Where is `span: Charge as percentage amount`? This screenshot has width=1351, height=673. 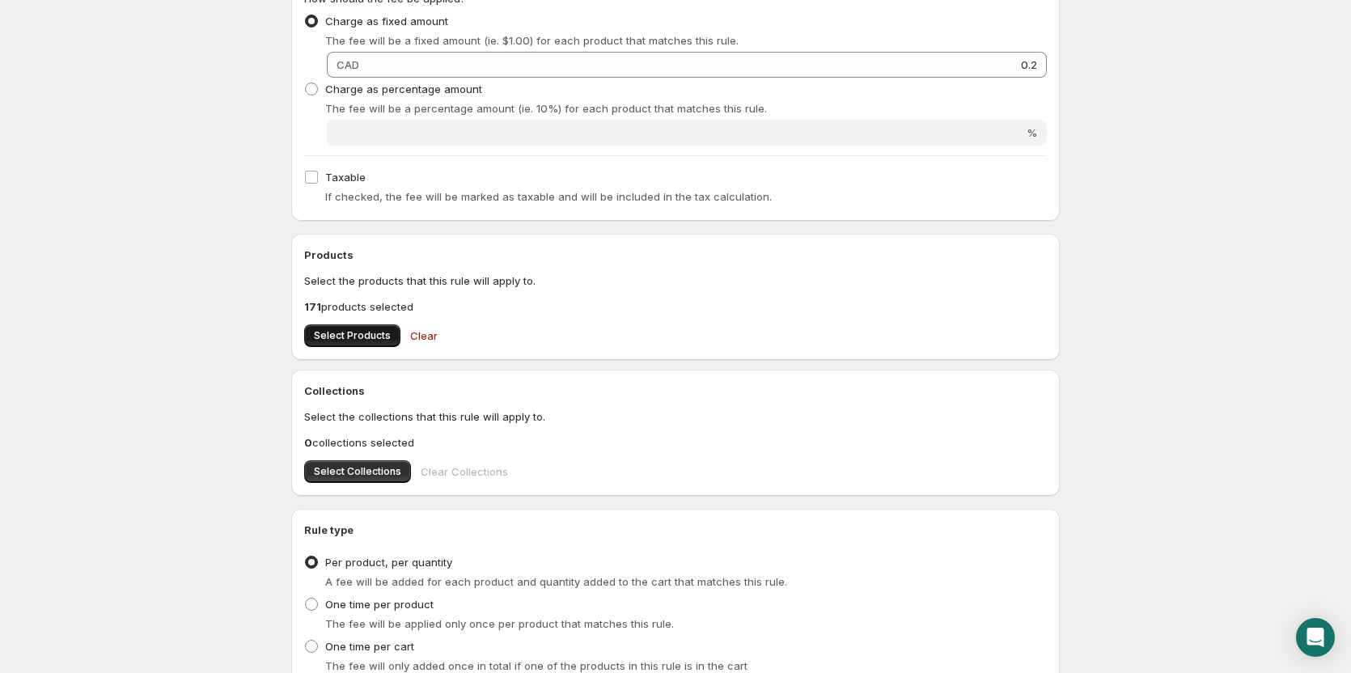
span: Charge as percentage amount is located at coordinates (404, 89).